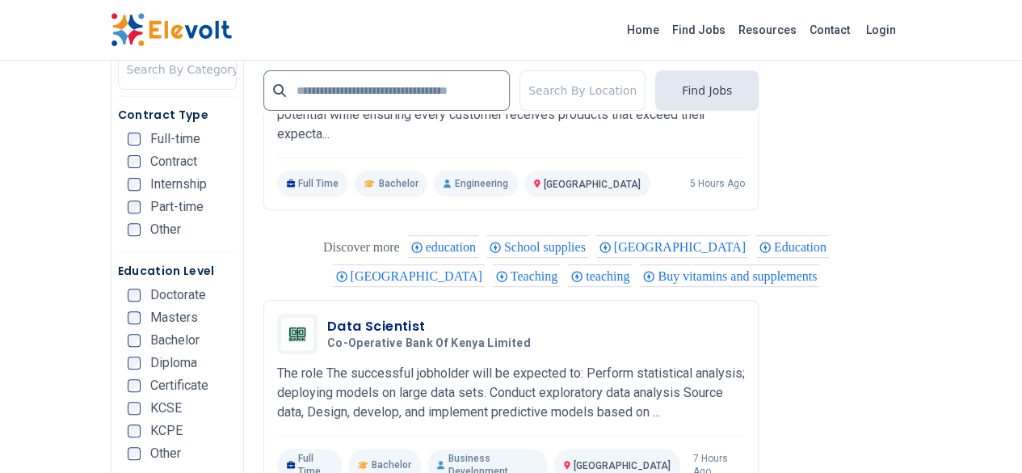  Describe the element at coordinates (313, 183) in the screenshot. I see `p: Full Time` at that location.